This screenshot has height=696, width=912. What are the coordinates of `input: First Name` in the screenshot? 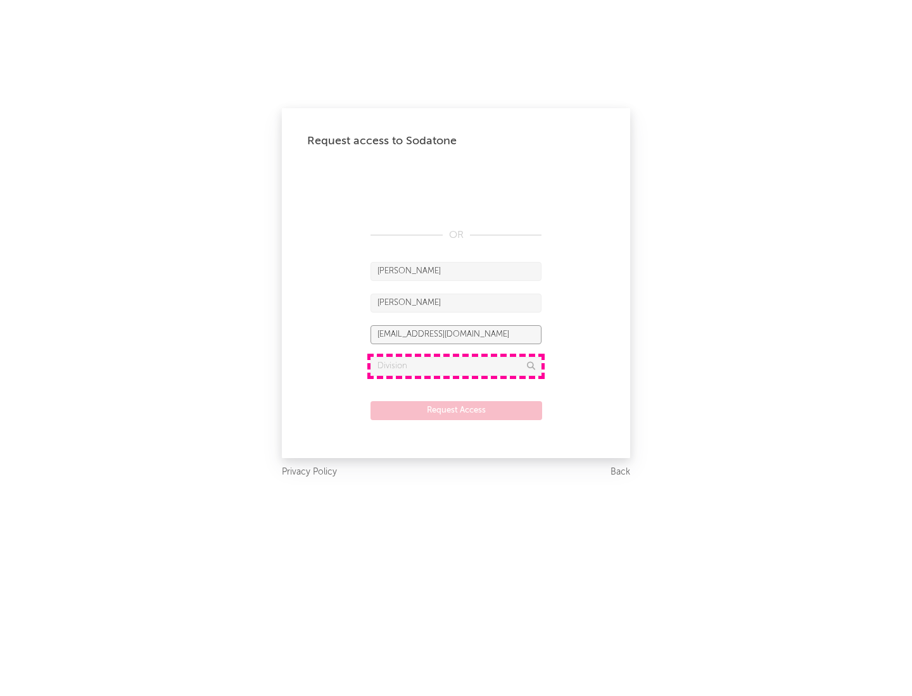 It's located at (456, 272).